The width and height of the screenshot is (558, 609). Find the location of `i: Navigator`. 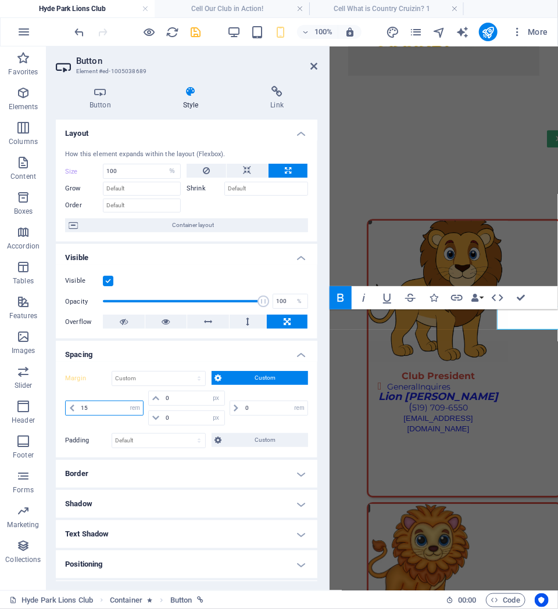

i: Navigator is located at coordinates (439, 32).